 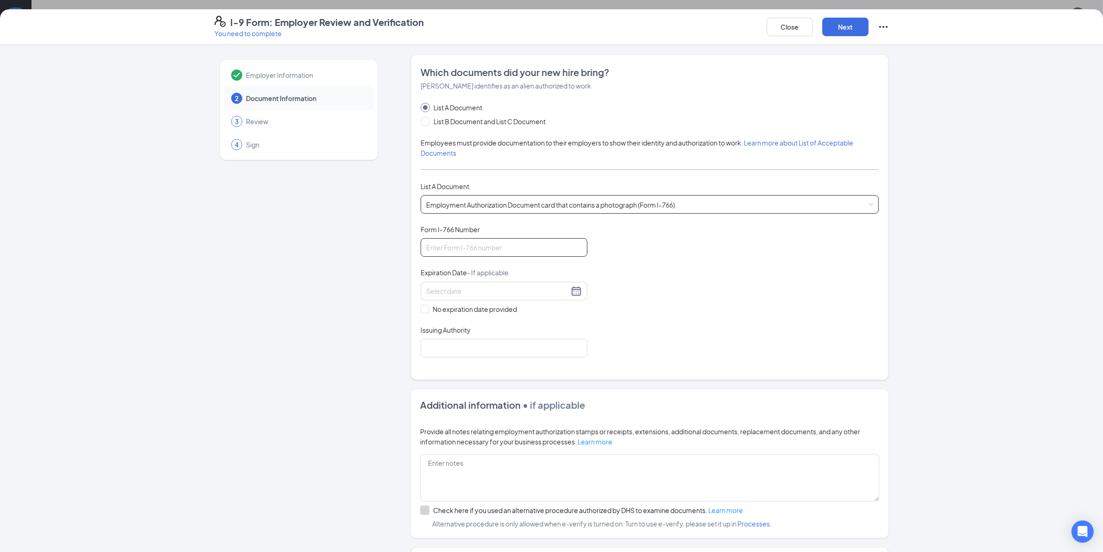 I want to click on a: Processes, so click(x=754, y=524).